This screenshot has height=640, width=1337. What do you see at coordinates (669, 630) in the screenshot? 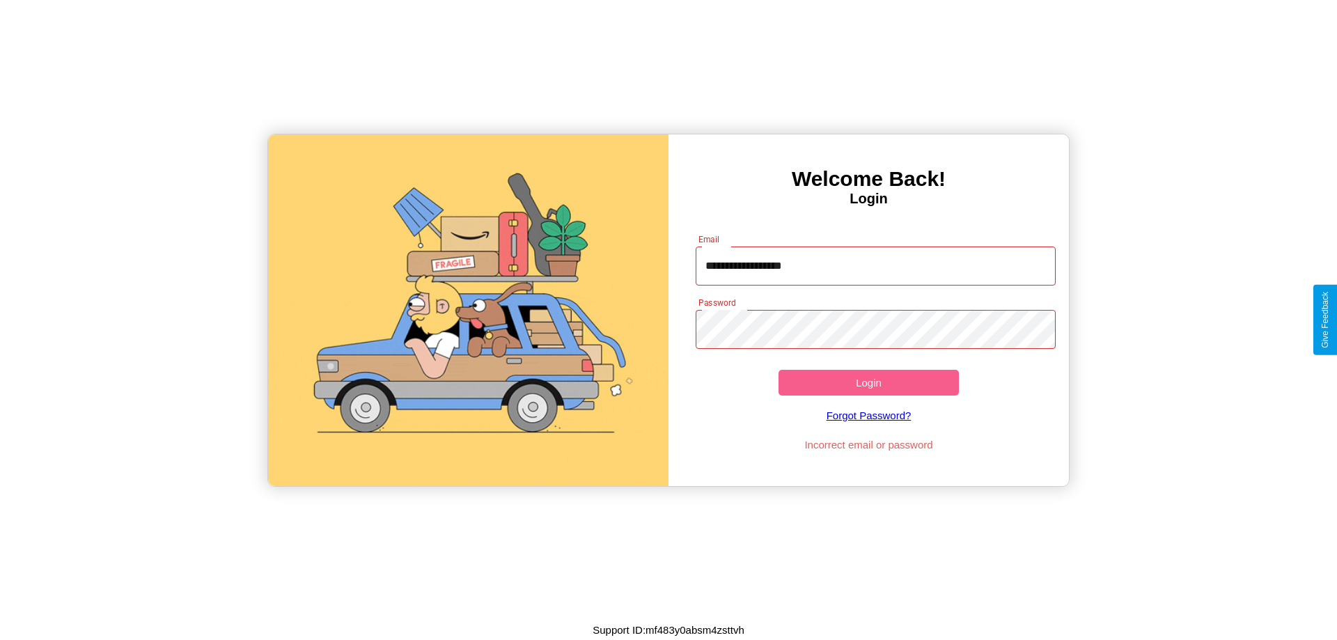
I see `p: Support ID: mf483y0absm4zsttvh` at bounding box center [669, 630].